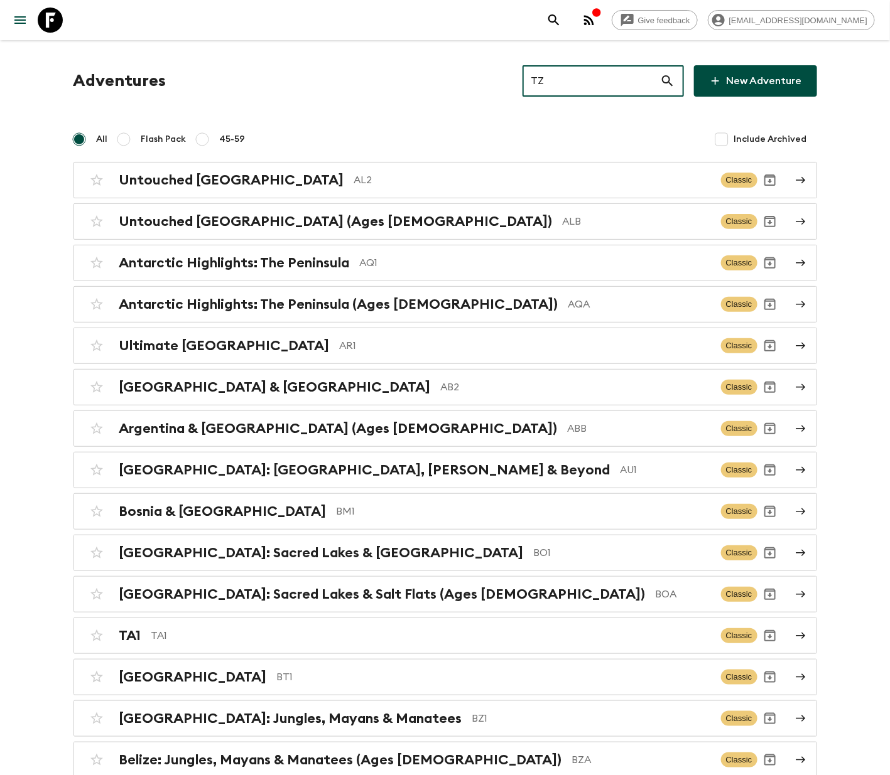 This screenshot has height=775, width=890. Describe the element at coordinates (591, 81) in the screenshot. I see `input: e.g. AR1, Argentina` at that location.